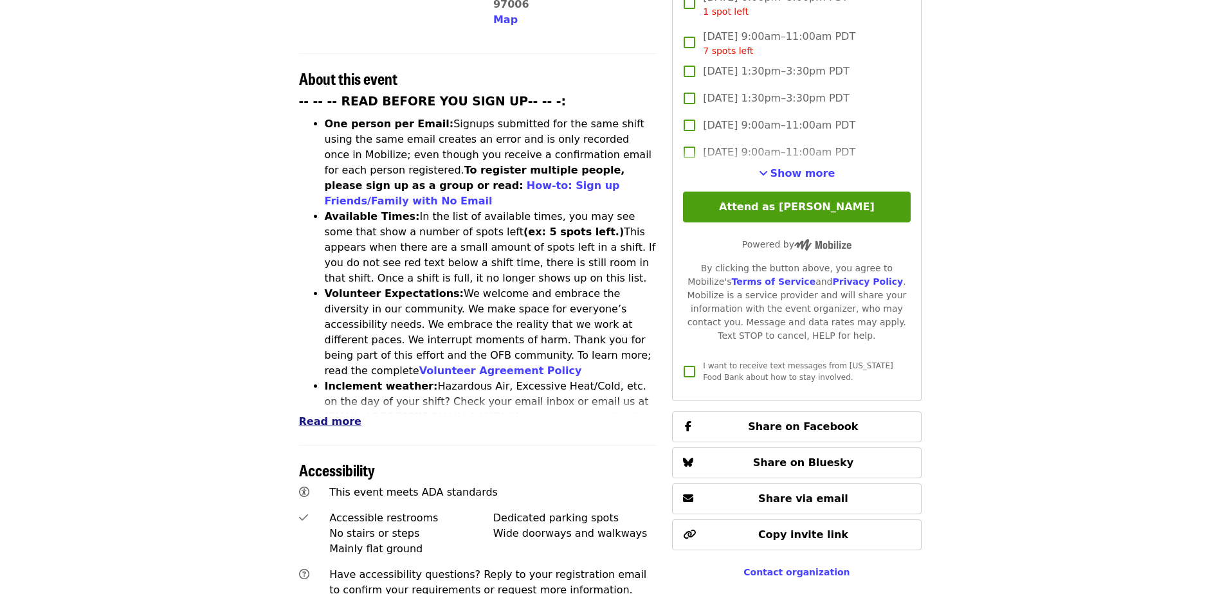 This screenshot has height=594, width=1220. I want to click on span: Contact organization, so click(796, 573).